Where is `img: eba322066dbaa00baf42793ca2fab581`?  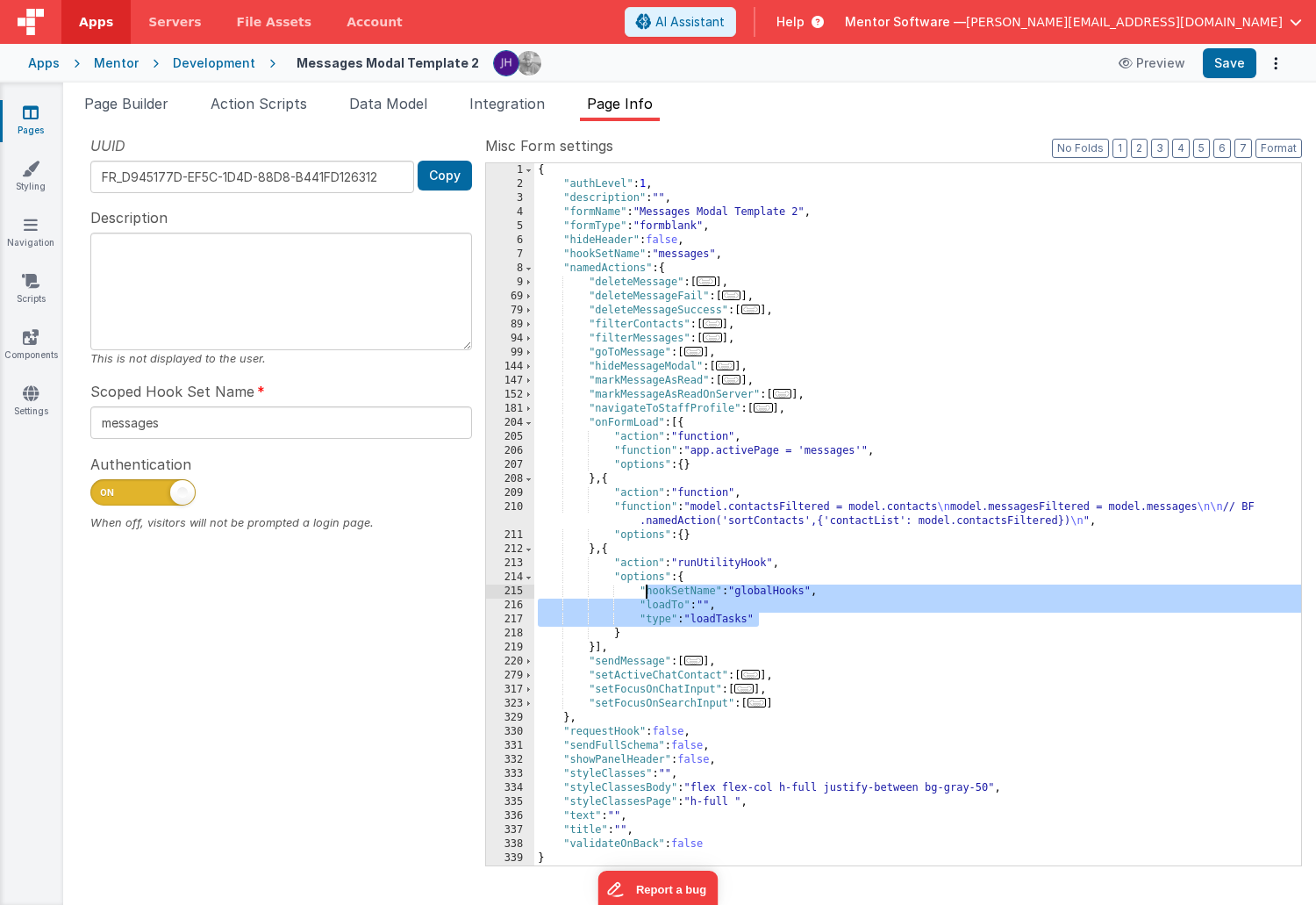 img: eba322066dbaa00baf42793ca2fab581 is located at coordinates (529, 63).